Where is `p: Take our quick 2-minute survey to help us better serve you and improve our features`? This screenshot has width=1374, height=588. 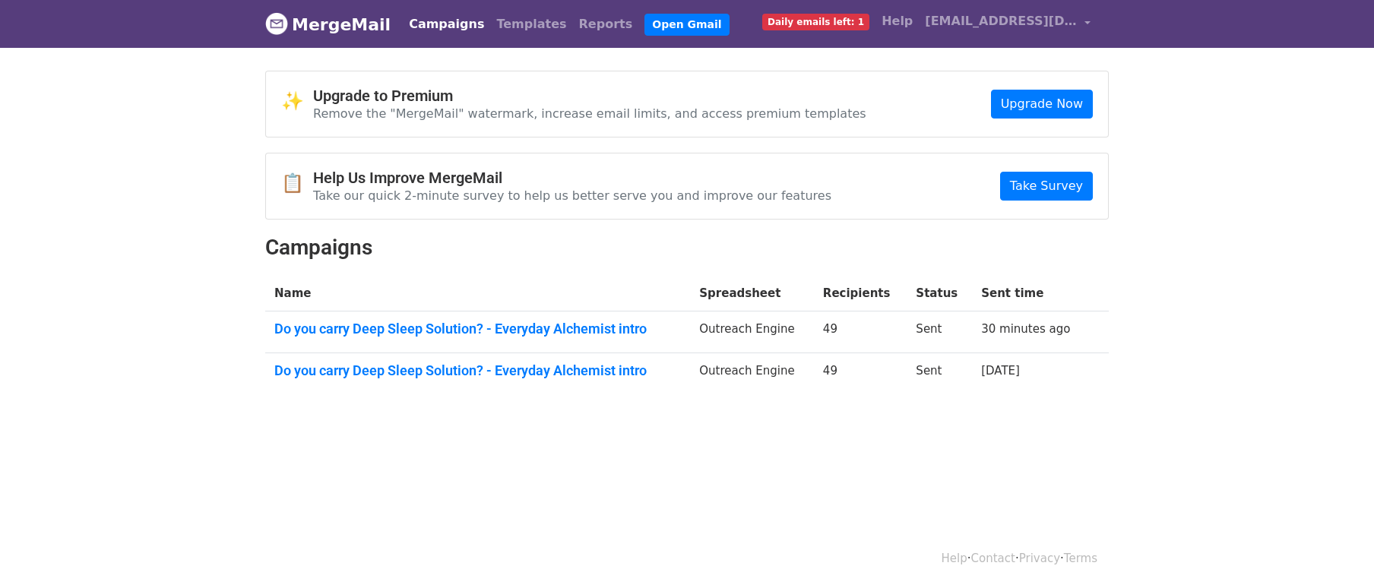 p: Take our quick 2-minute survey to help us better serve you and improve our features is located at coordinates (572, 195).